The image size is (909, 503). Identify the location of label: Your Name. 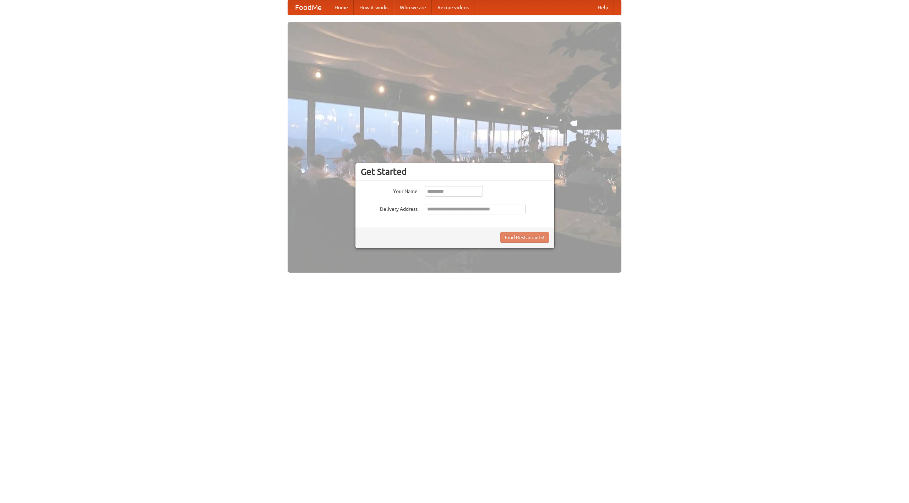
(389, 190).